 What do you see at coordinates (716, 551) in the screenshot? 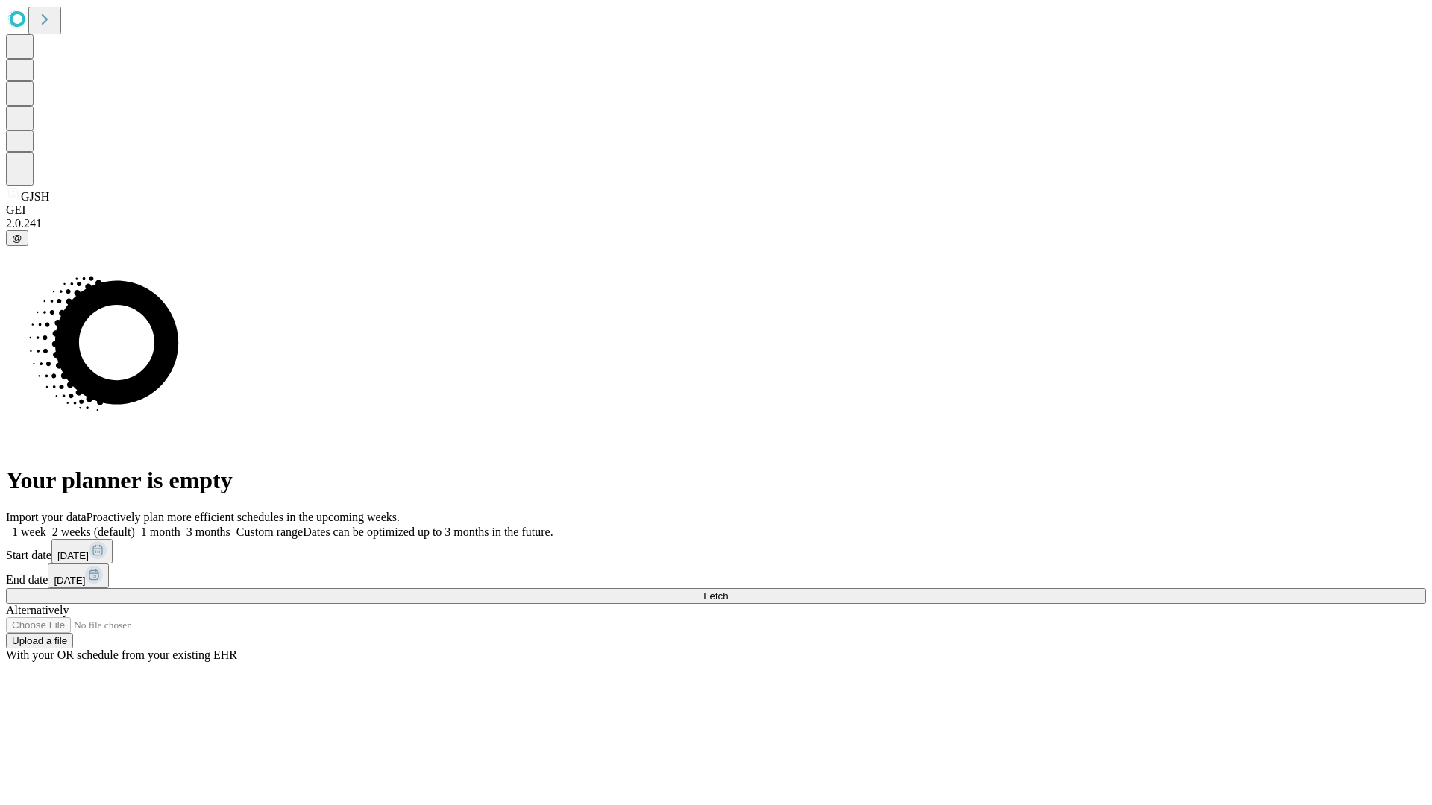
I see `div: Start date` at bounding box center [716, 551].